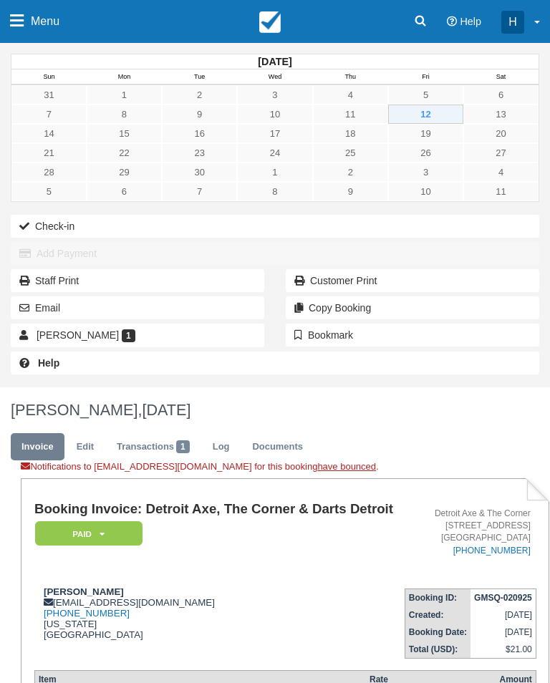  I want to click on span: Help, so click(470, 21).